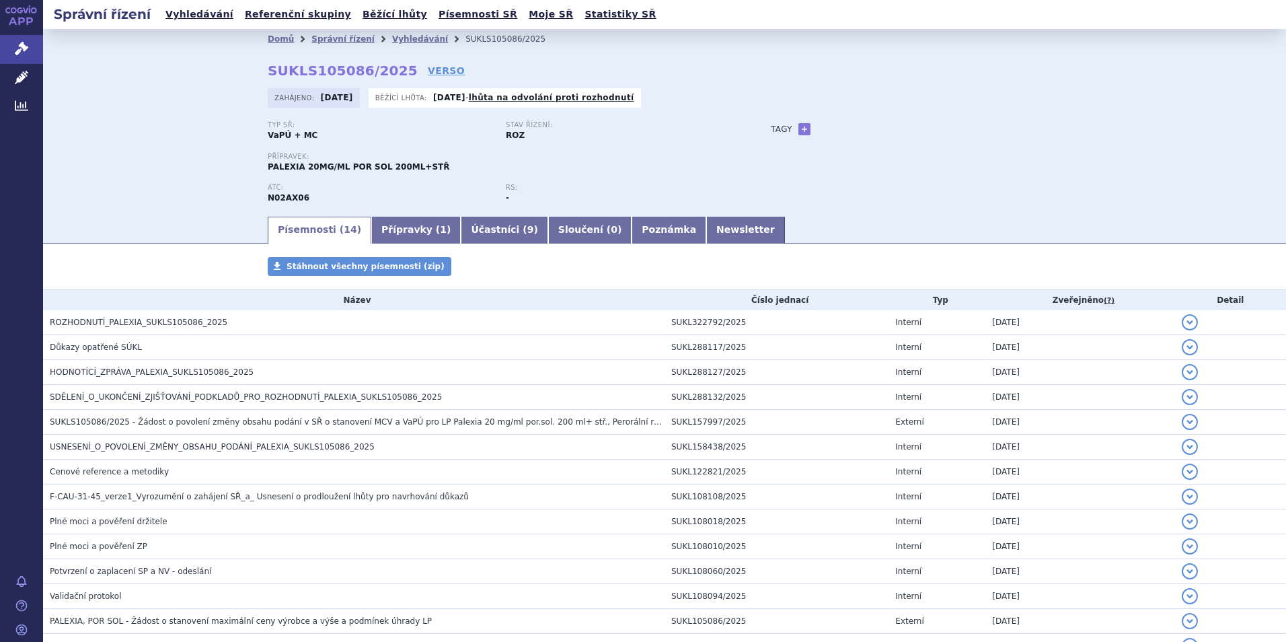 The image size is (1286, 642). What do you see at coordinates (259, 496) in the screenshot?
I see `span: F-CAU-31-45_verze1_Vyrozumění o zahájení SŘ_a_ Usnesení o prodloužení lhůty pro navrhování důkazů` at bounding box center [259, 496].